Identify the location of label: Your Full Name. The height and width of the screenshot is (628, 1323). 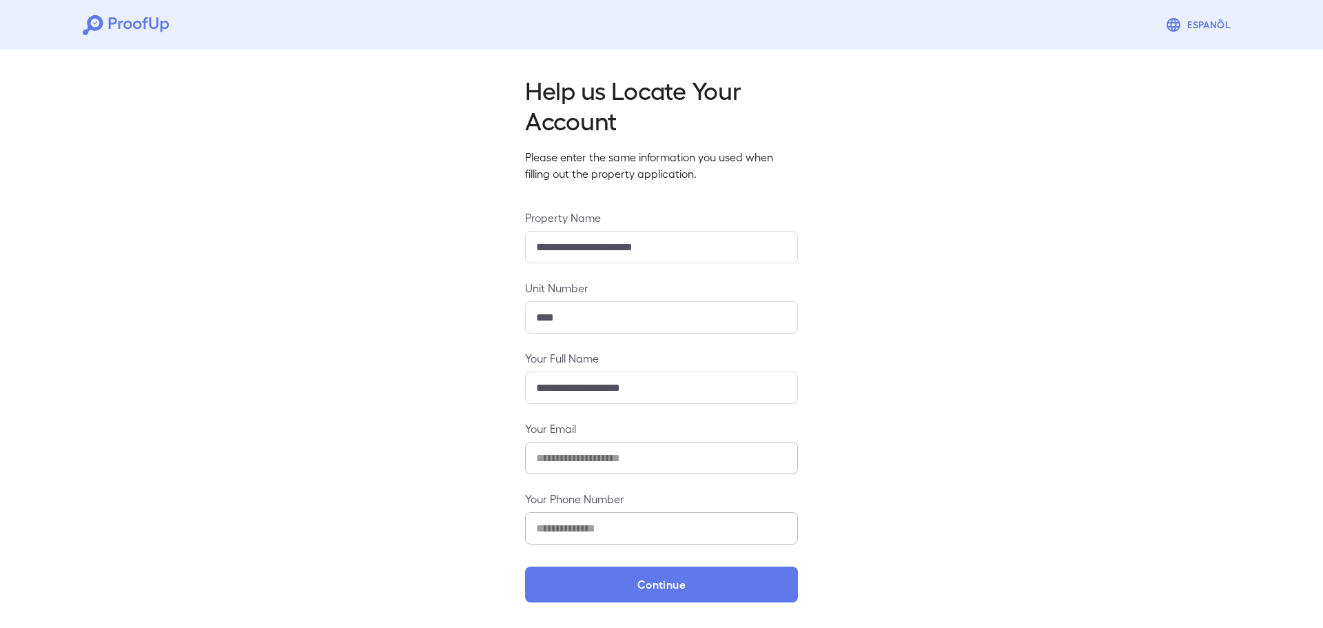
(662, 358).